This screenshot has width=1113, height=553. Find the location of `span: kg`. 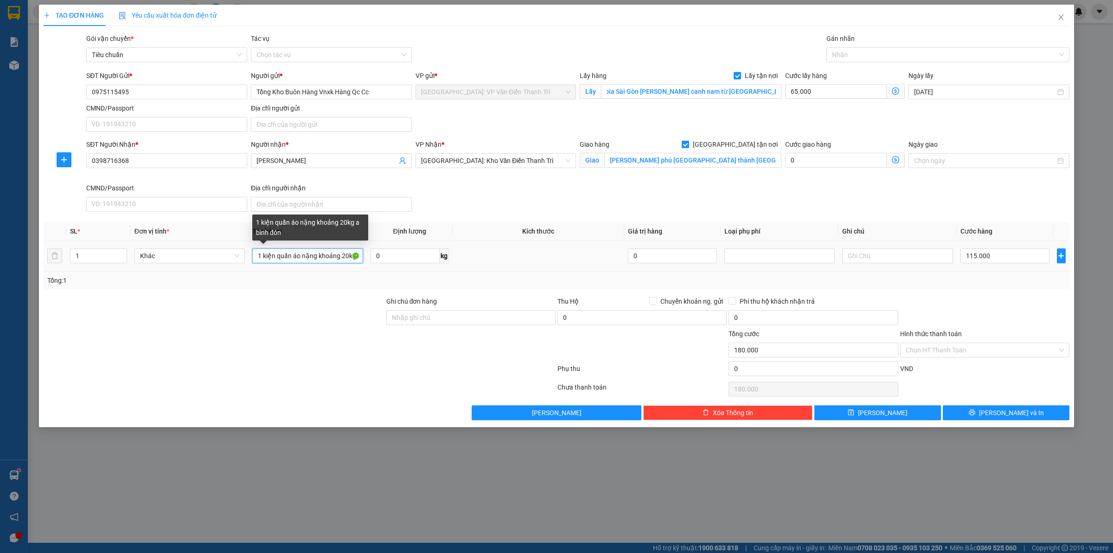

span: kg is located at coordinates (444, 256).